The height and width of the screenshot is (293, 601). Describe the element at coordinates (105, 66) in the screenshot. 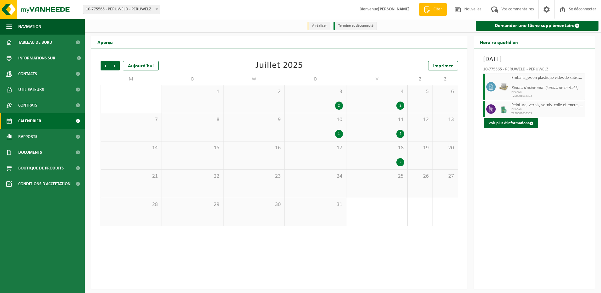

I see `span: Précédent` at that location.